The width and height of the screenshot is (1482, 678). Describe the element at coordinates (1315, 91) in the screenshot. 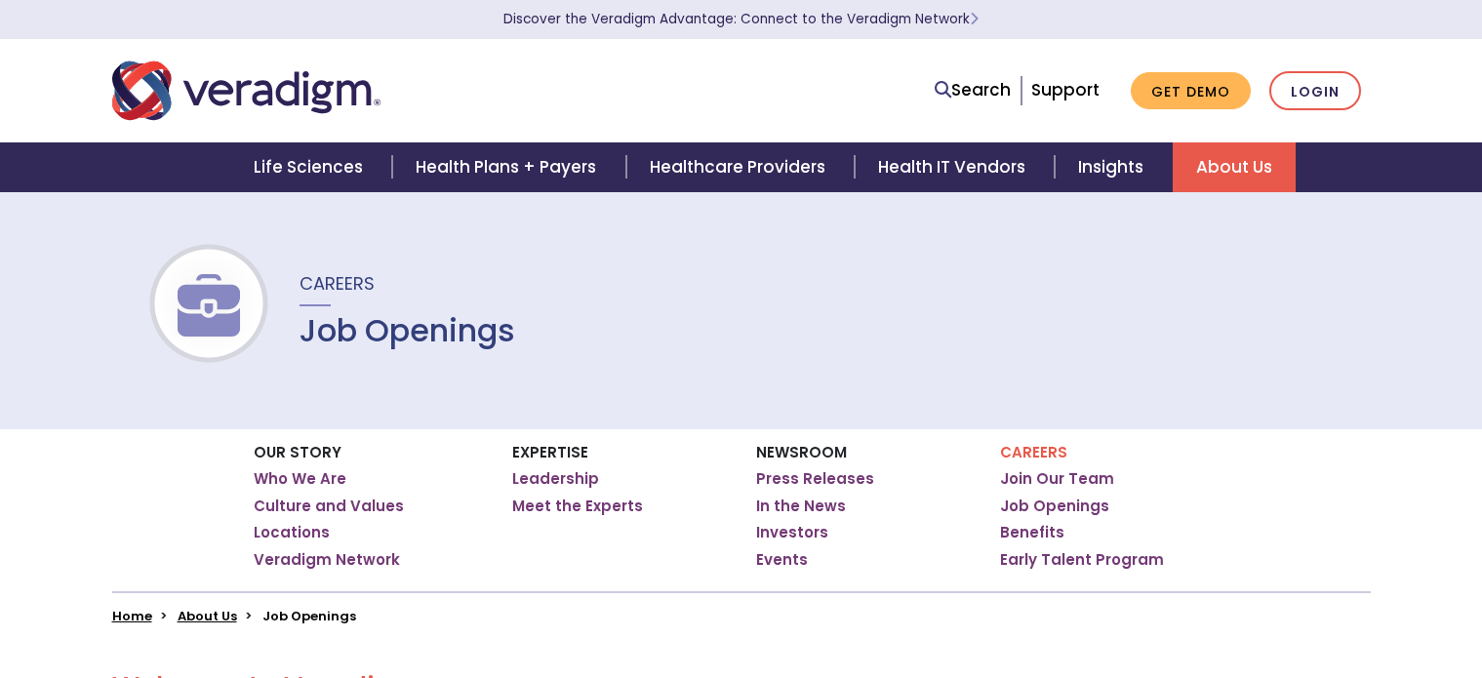

I see `a: Login` at that location.